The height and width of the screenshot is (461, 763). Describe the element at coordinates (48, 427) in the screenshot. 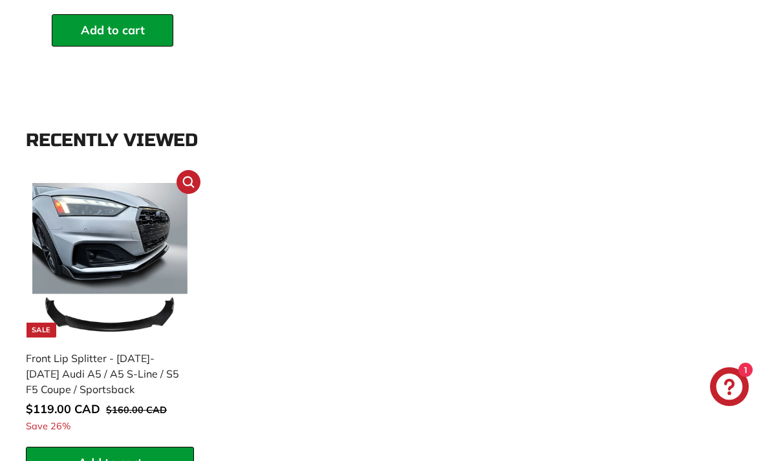

I see `span: Save 26%` at that location.